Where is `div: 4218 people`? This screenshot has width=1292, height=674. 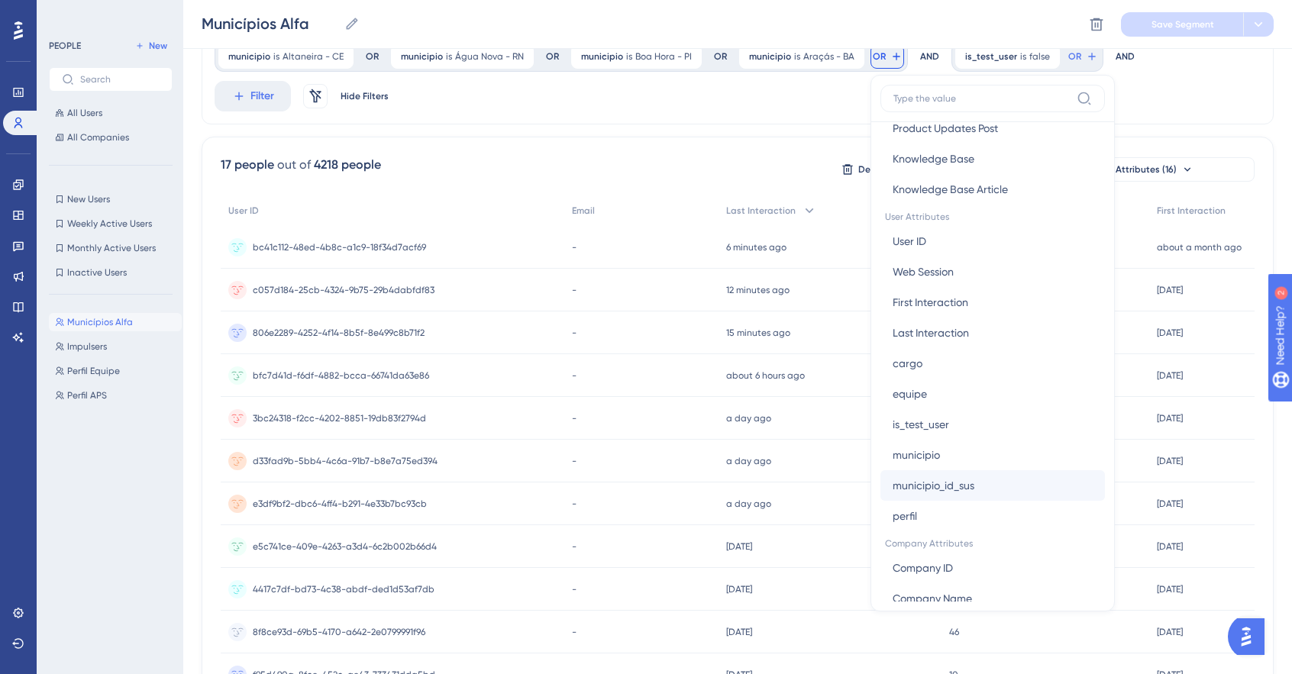
div: 4218 people is located at coordinates (347, 165).